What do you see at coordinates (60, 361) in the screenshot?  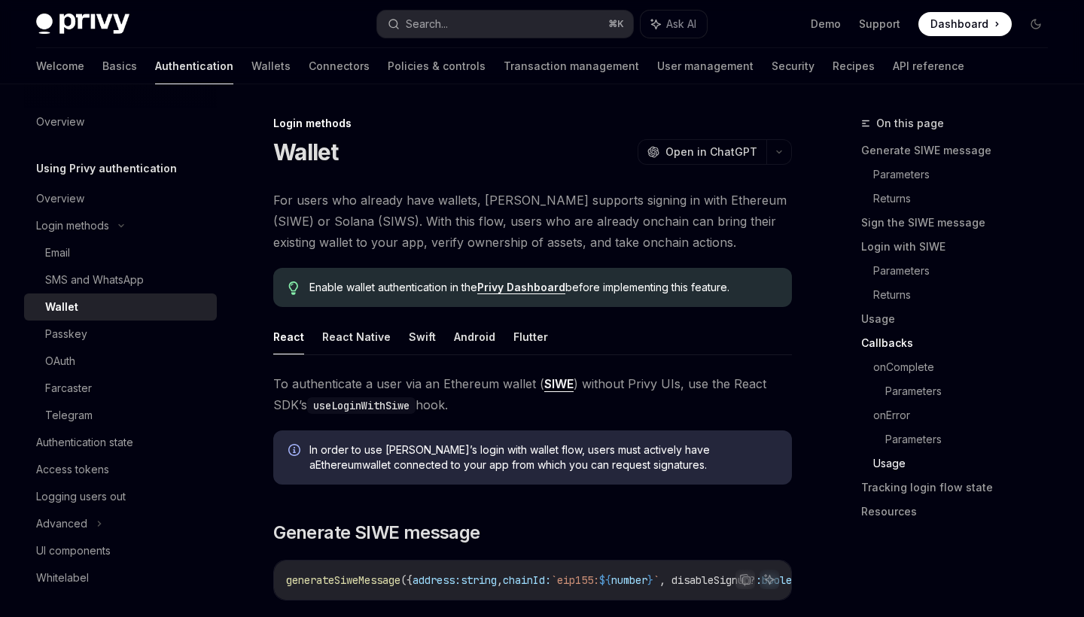 I see `div: OAuth` at bounding box center [60, 361].